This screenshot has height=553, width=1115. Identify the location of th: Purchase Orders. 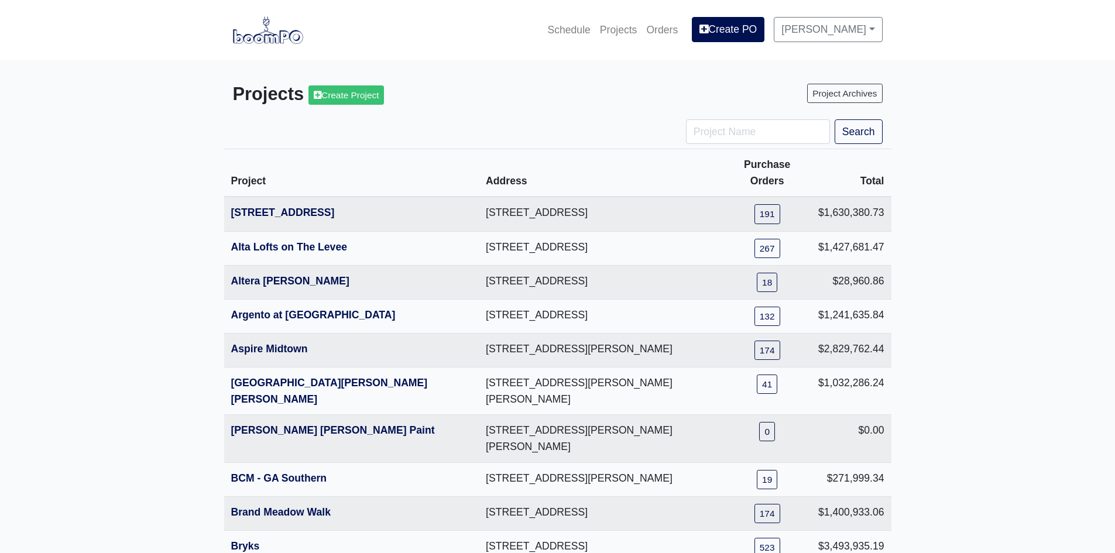
(767, 173).